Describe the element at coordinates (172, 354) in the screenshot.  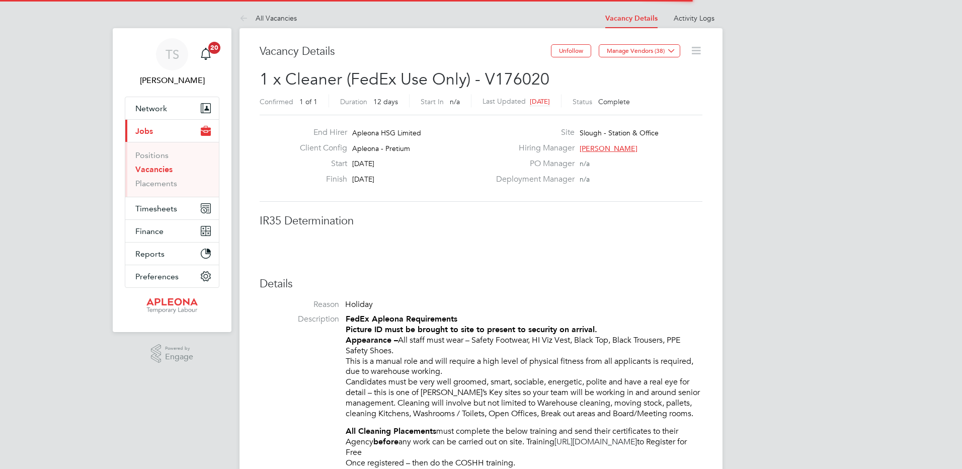
I see `a: Powered byEngage` at that location.